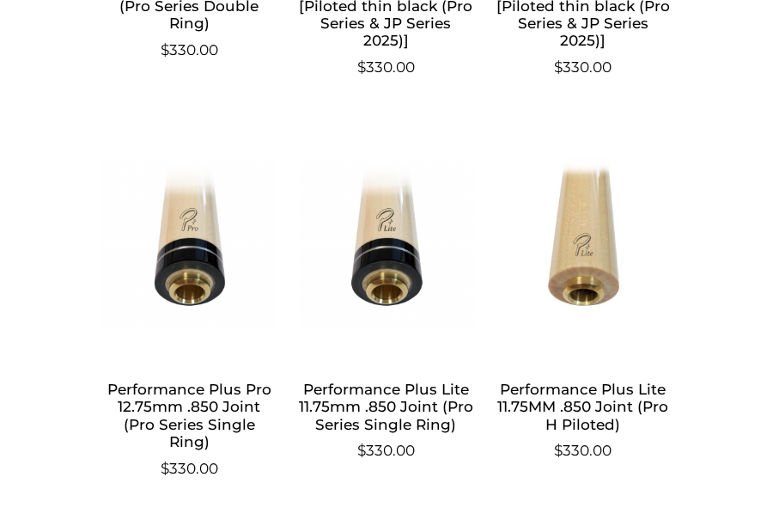 The image size is (773, 526). Describe the element at coordinates (189, 243) in the screenshot. I see `img: Performance Plus Pro 12.75mm .850 Joint (Pro Series Single Ring)` at that location.